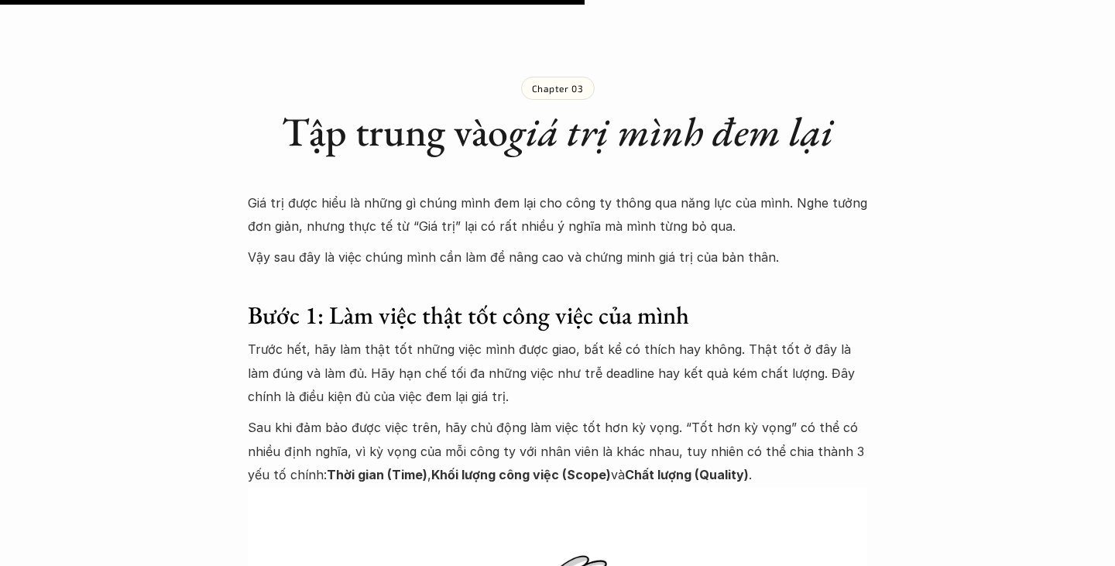  I want to click on p: Chapter 03, so click(557, 88).